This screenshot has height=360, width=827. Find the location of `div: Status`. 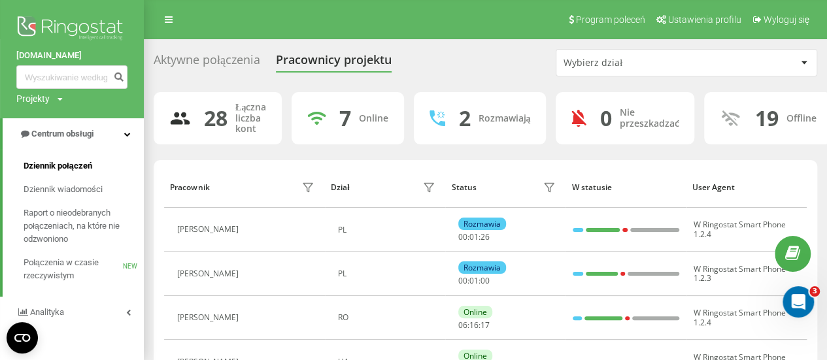

div: Status is located at coordinates (463, 188).